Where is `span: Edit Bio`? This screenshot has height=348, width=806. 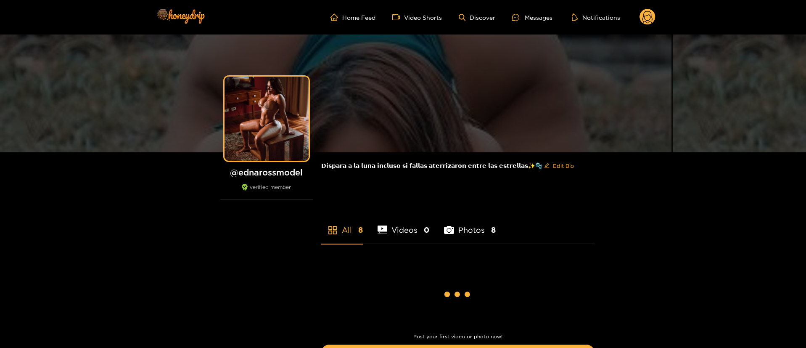 span: Edit Bio is located at coordinates (564, 166).